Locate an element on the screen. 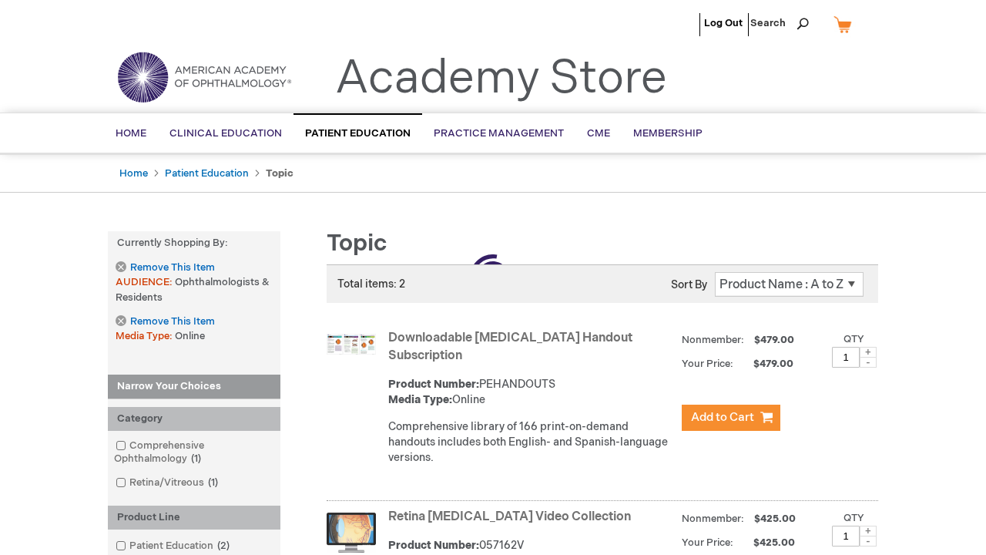 This screenshot has width=986, height=555. label: Sort By is located at coordinates (689, 284).